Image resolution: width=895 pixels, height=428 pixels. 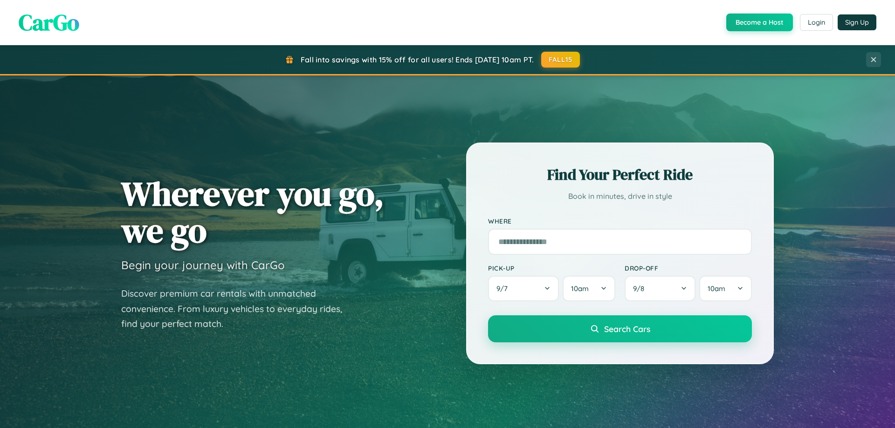 I want to click on p: Discover premium car rentals with unmatched convenience. From luxury vehicles to everyday rides, ..., so click(x=238, y=309).